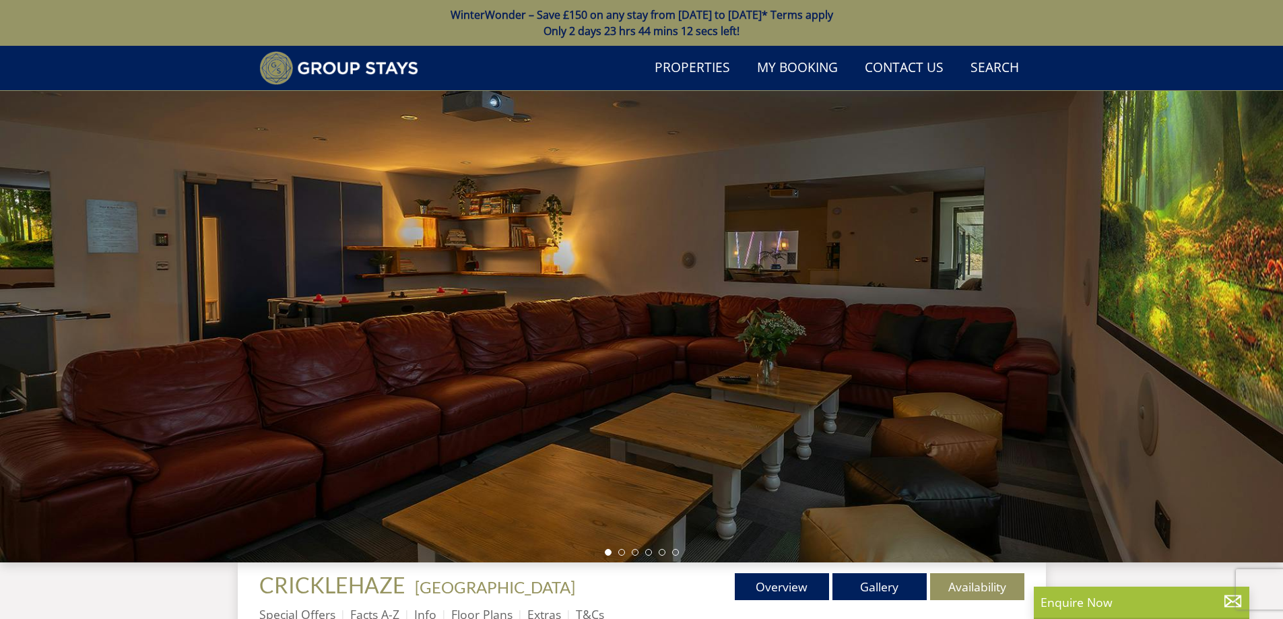  What do you see at coordinates (782, 587) in the screenshot?
I see `a: Overview` at bounding box center [782, 587].